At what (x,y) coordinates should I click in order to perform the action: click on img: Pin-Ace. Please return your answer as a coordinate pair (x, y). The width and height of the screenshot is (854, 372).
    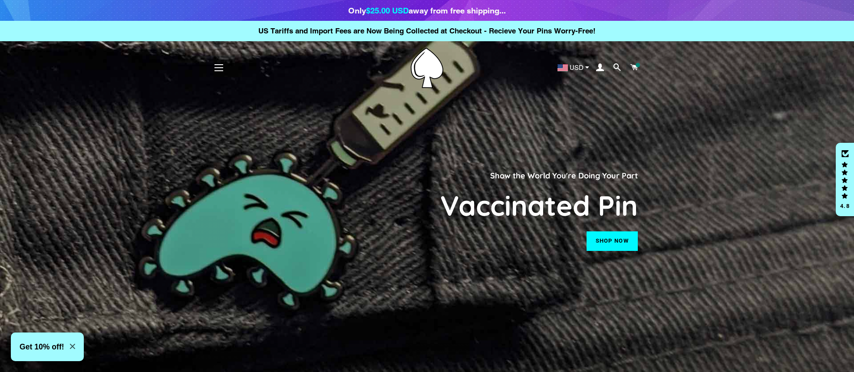
    Looking at the image, I should click on (427, 68).